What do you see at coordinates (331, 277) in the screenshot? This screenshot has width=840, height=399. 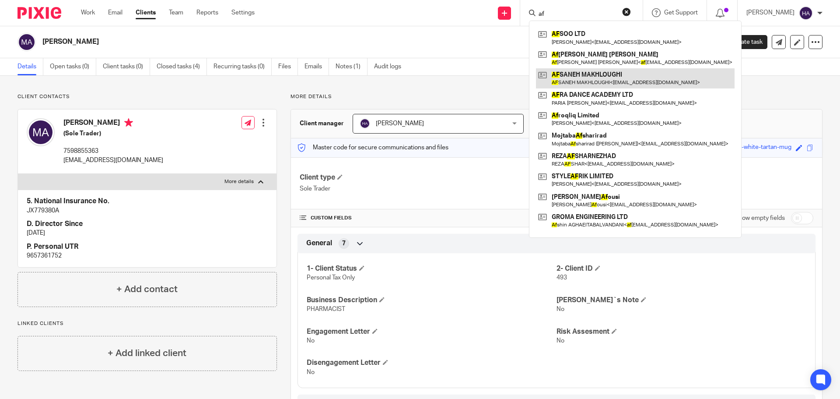 I see `span: Personal Tax Only` at bounding box center [331, 277].